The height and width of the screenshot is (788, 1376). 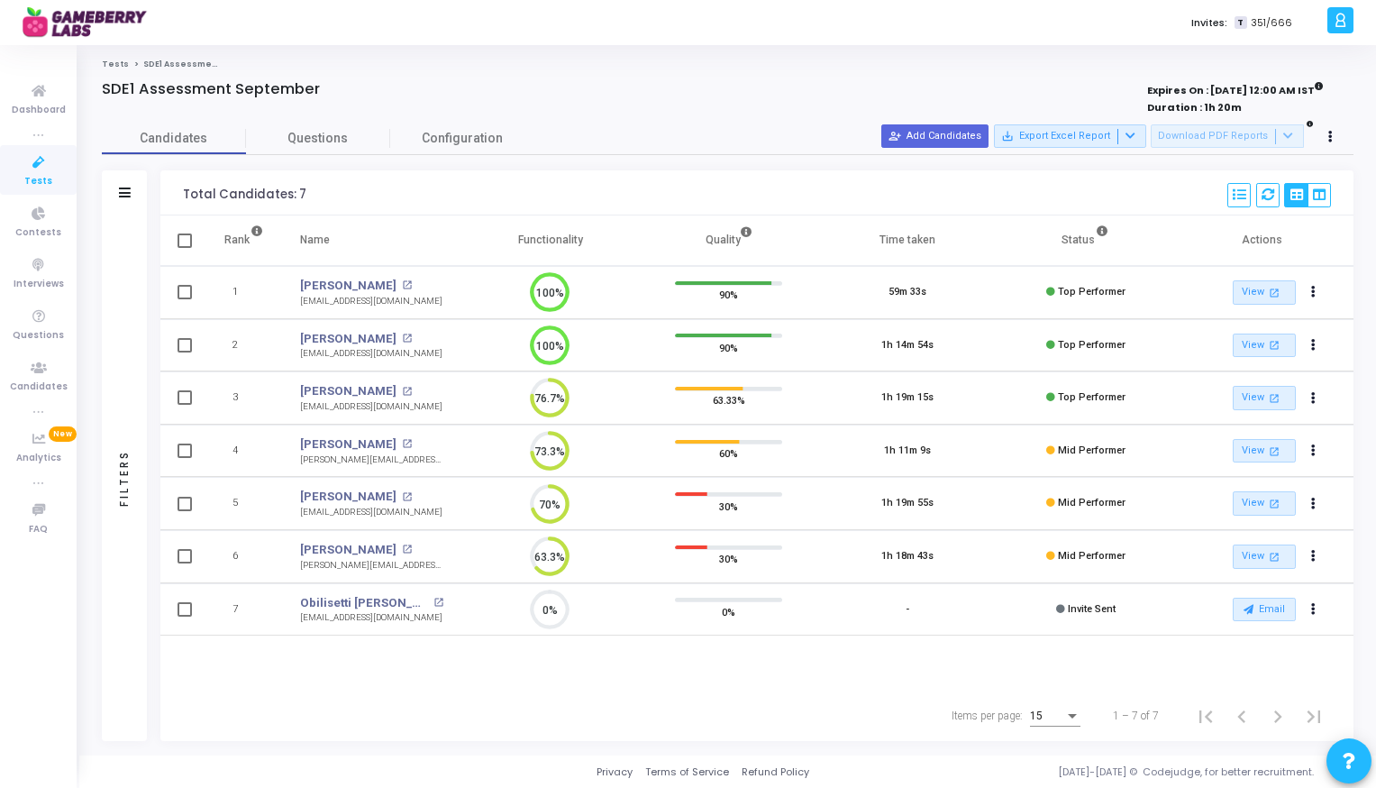 I want to click on div: Filters, so click(x=124, y=478).